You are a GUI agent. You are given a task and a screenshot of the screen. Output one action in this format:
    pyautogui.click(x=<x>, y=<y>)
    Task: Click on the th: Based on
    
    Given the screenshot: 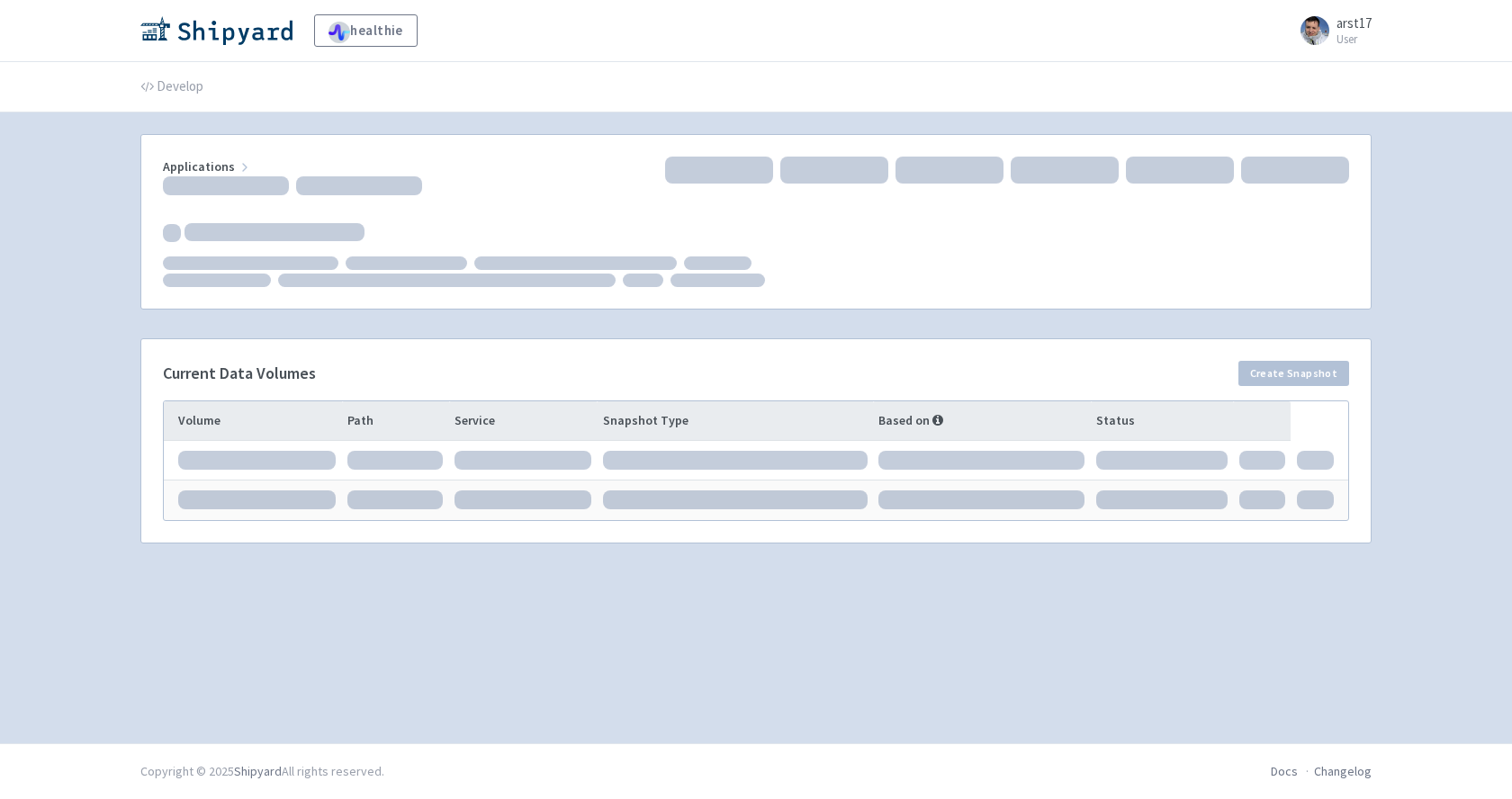 What is the action you would take?
    pyautogui.click(x=981, y=421)
    